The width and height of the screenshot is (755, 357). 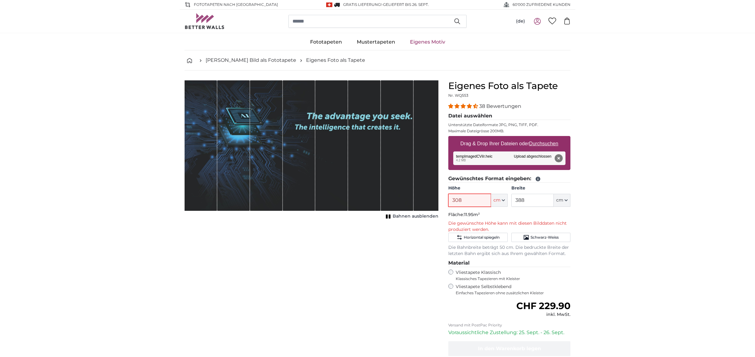 I want to click on button: In den Warenkorb legen, so click(x=509, y=349).